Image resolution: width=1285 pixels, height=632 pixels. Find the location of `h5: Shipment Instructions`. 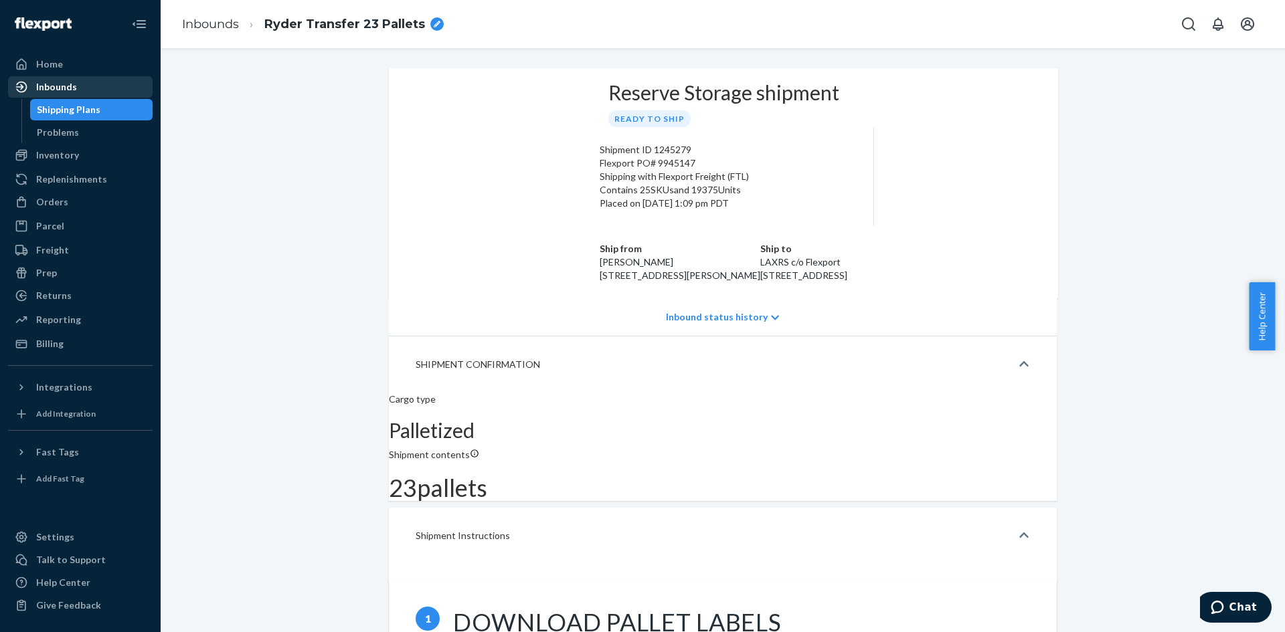

h5: Shipment Instructions is located at coordinates (462, 535).